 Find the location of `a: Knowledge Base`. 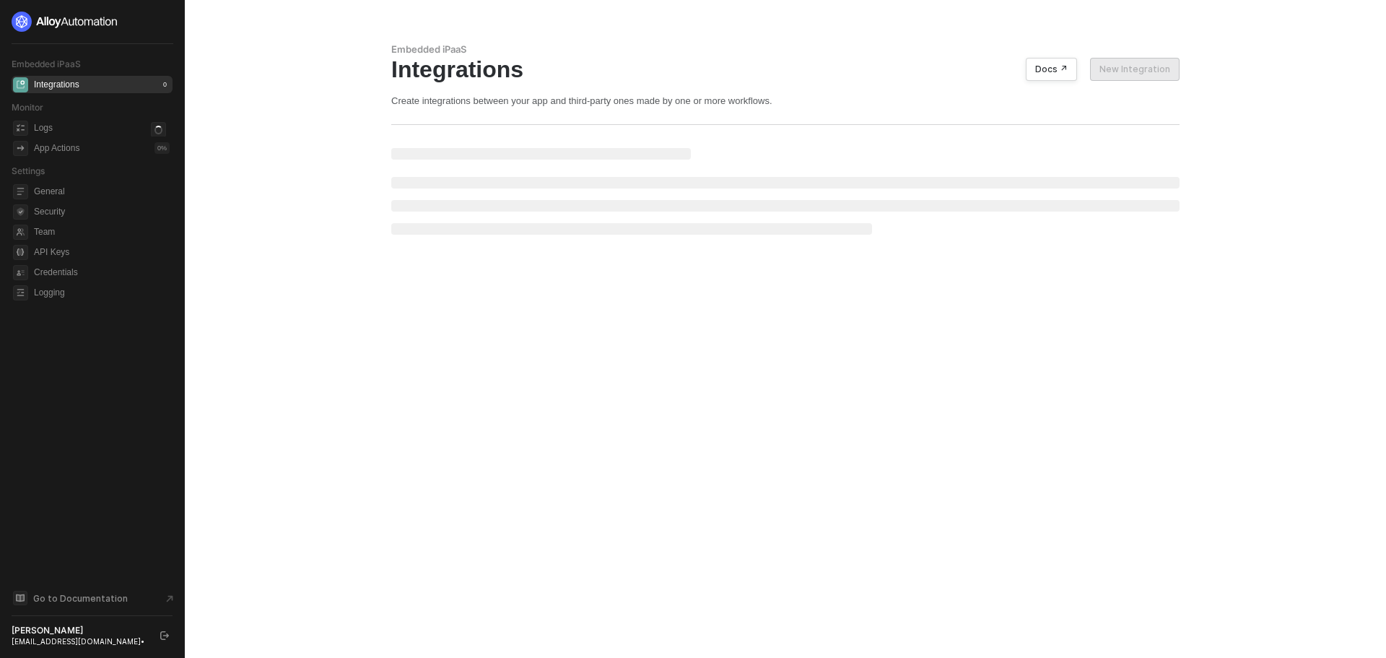

a: Knowledge Base is located at coordinates (92, 598).